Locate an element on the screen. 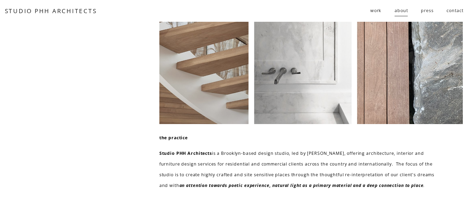 The image size is (468, 207). em: an attention towards poetic experience, natural light as a primary material and a deep connection... is located at coordinates (301, 186).